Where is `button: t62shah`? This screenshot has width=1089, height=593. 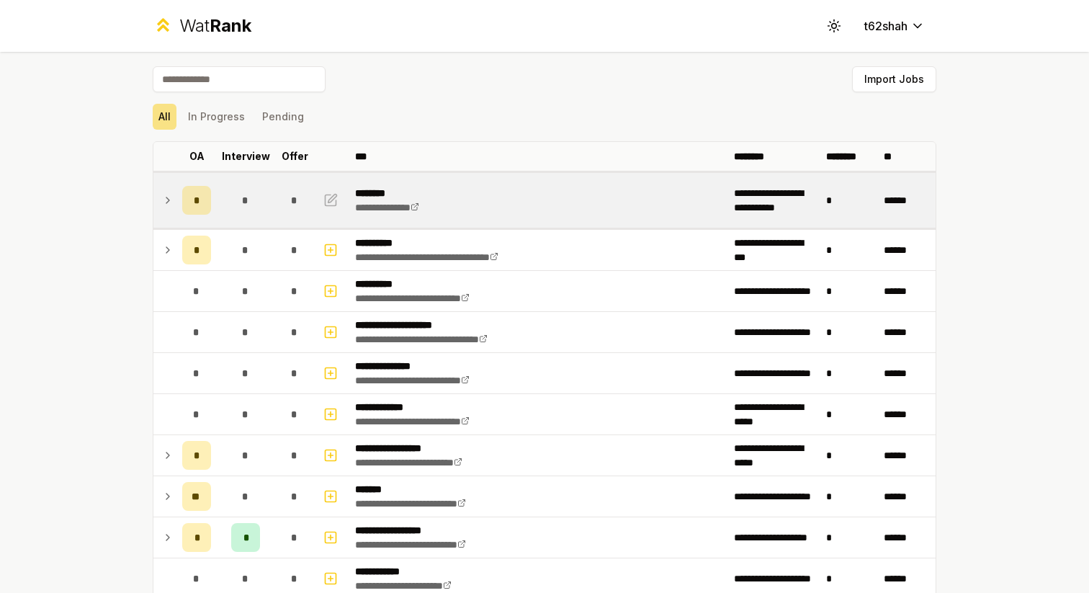
button: t62shah is located at coordinates (895, 26).